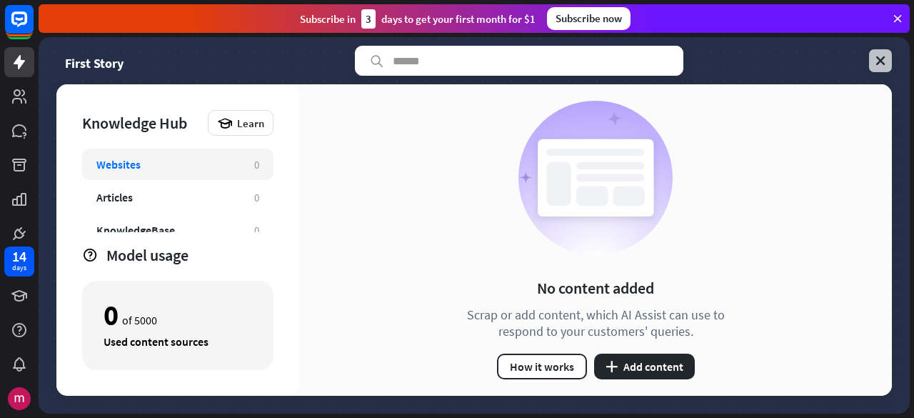  Describe the element at coordinates (178, 315) in the screenshot. I see `div: of 5000` at that location.